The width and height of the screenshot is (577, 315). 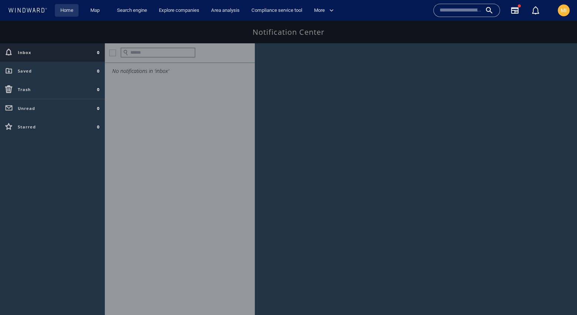 I want to click on a: Area analysis, so click(x=225, y=10).